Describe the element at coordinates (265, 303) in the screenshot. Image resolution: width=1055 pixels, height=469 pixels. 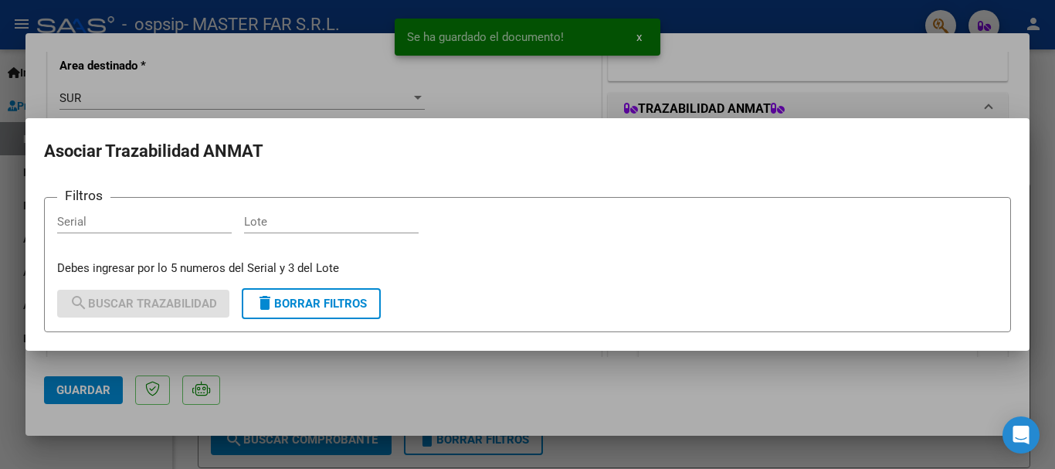
I see `mat-icon: delete` at that location.